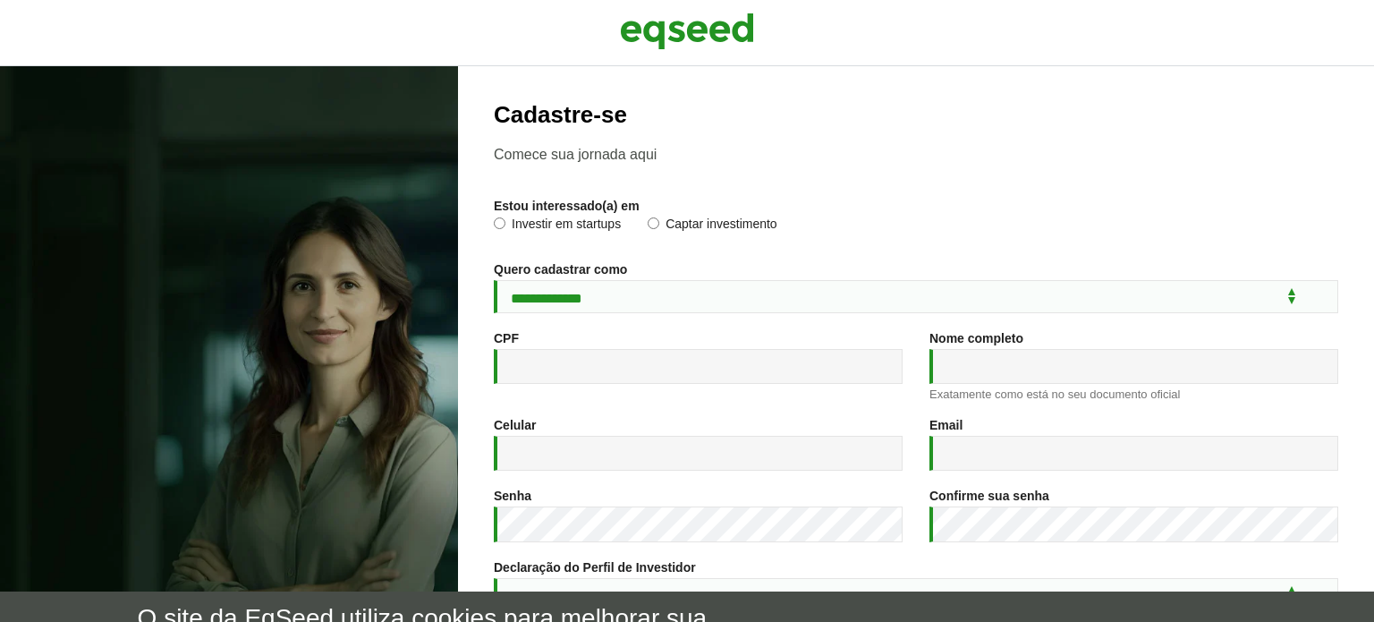  Describe the element at coordinates (506, 338) in the screenshot. I see `label: CPF` at that location.